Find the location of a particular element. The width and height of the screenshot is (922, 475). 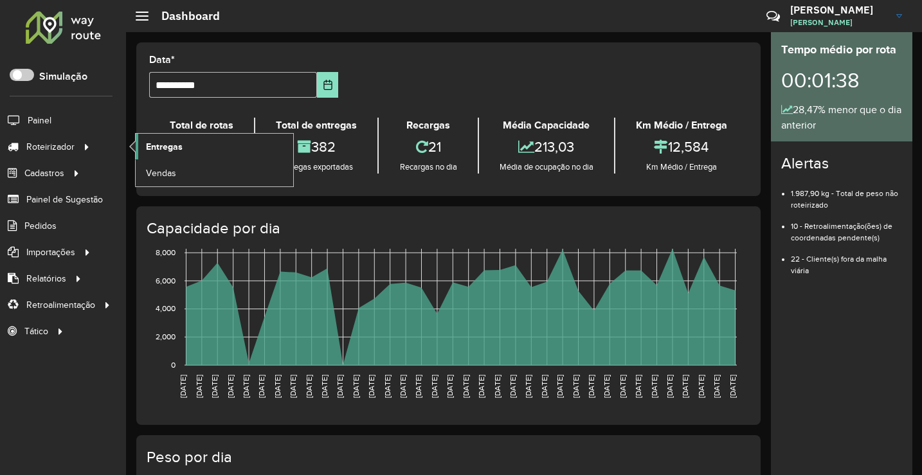

span: Cadastros is located at coordinates (44, 173).